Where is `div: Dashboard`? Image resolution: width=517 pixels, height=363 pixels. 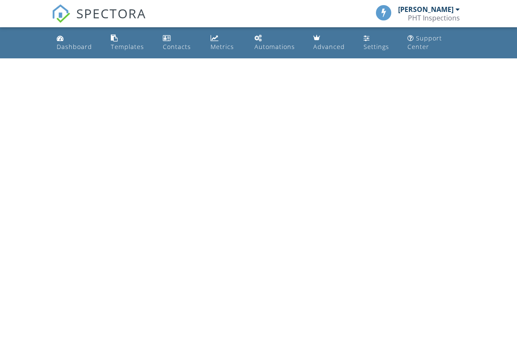
div: Dashboard is located at coordinates (74, 46).